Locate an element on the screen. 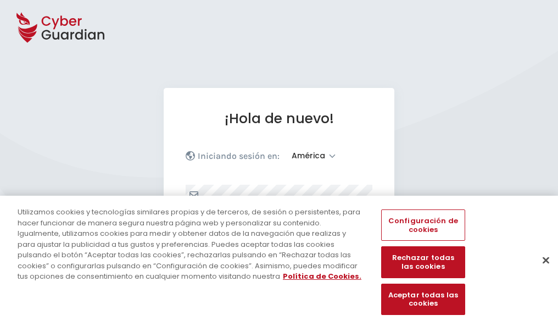 This screenshot has height=326, width=558. p: Iniciando sesión en: is located at coordinates (238, 156).